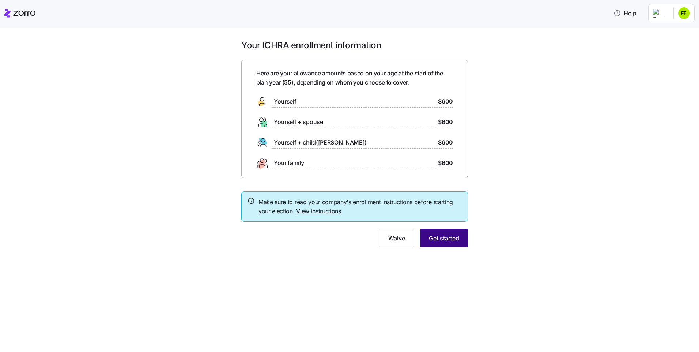 The width and height of the screenshot is (699, 352). I want to click on img: efa74efc9cf6fdf911962470ebf00cfb, so click(684, 13).